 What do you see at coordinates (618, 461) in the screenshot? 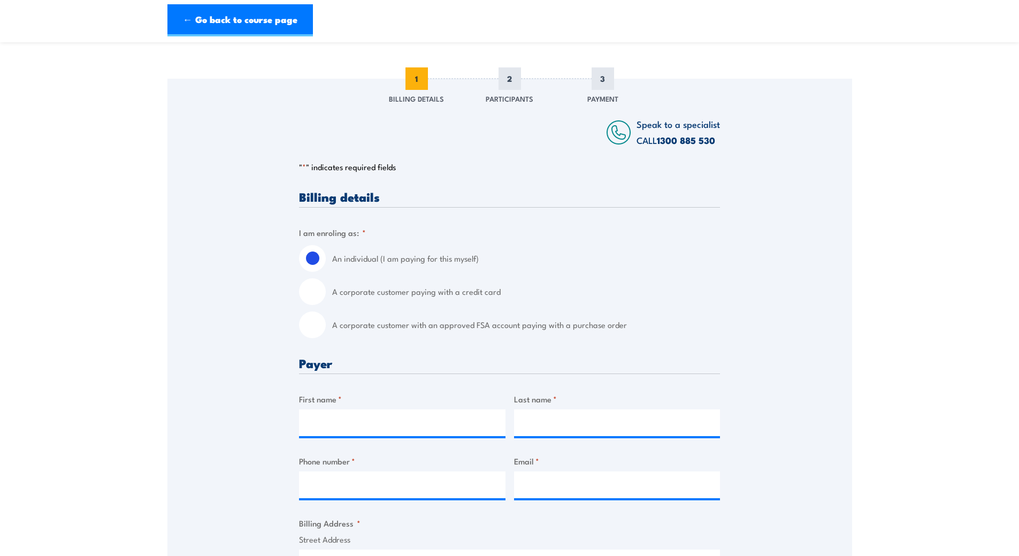
I see `label: Email` at bounding box center [618, 461].